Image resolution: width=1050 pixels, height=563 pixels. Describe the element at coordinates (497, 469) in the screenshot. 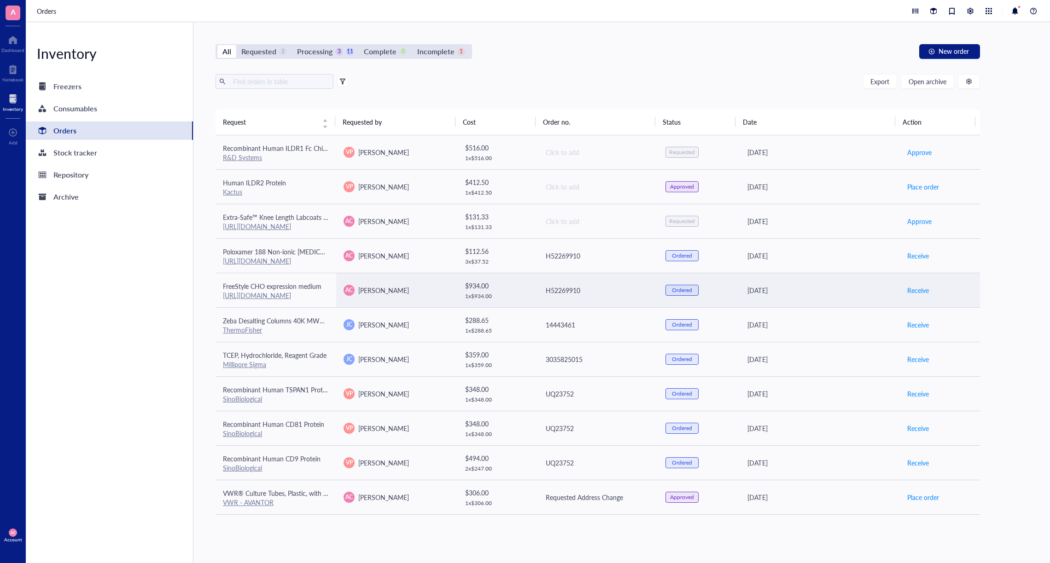

I see `div: 2 x $ 247.00` at that location.